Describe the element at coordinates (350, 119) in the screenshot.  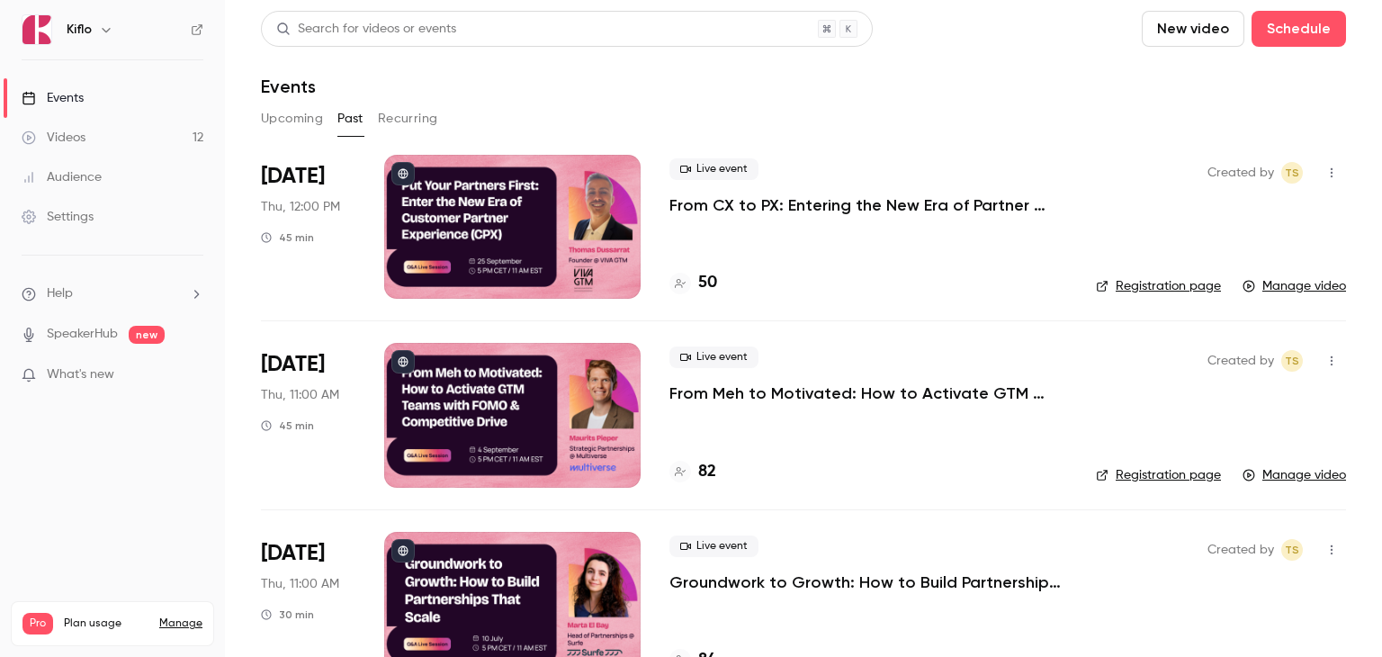
I see `button: Past` at that location.